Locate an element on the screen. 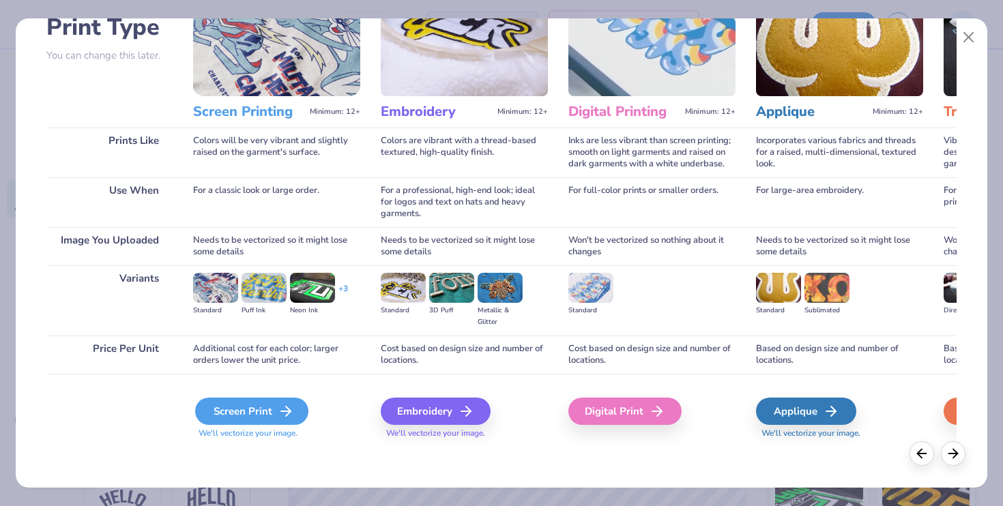  p: You can change this later. is located at coordinates (109, 55).